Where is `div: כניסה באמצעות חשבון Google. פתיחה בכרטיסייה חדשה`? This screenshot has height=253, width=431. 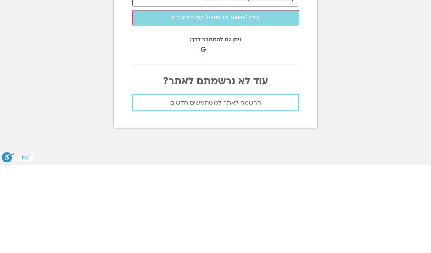
div: כניסה באמצעות חשבון Google. פתיחה בכרטיסייה חדשה is located at coordinates (239, 134).